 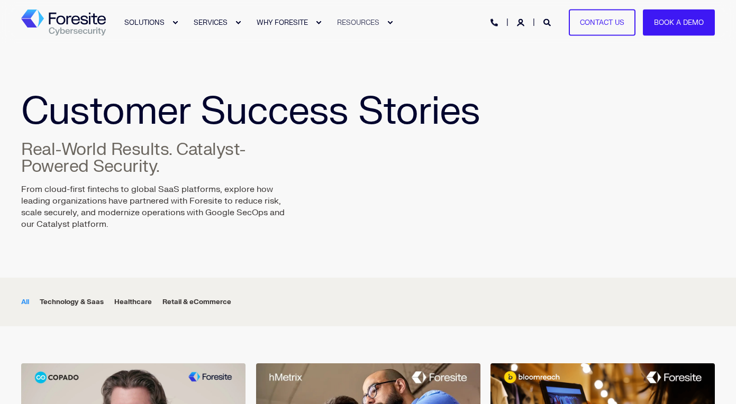 What do you see at coordinates (679, 22) in the screenshot?
I see `a: Book a Demo` at bounding box center [679, 22].